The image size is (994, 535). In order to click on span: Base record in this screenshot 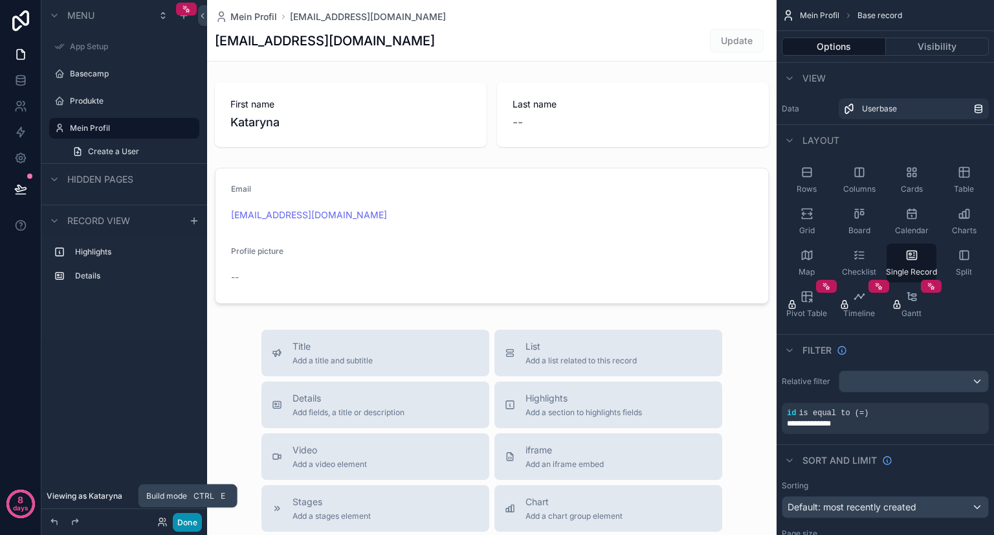, I will do `click(880, 16)`.